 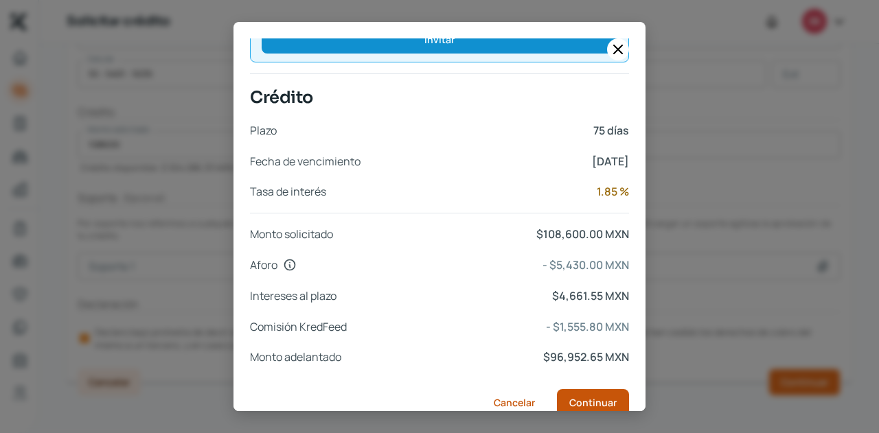 I want to click on span: 75 días, so click(x=455, y=130).